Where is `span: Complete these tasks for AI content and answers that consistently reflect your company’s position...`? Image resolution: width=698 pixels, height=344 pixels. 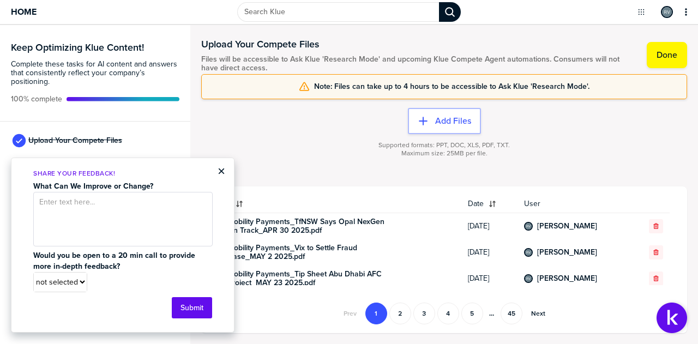
span: Complete these tasks for AI content and answers that consistently reflect your company’s position... is located at coordinates (95, 73).